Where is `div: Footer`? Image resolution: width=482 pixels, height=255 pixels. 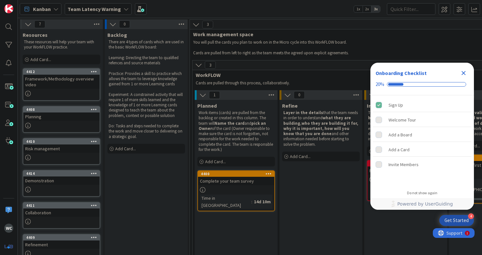 div: Footer is located at coordinates (423, 204).